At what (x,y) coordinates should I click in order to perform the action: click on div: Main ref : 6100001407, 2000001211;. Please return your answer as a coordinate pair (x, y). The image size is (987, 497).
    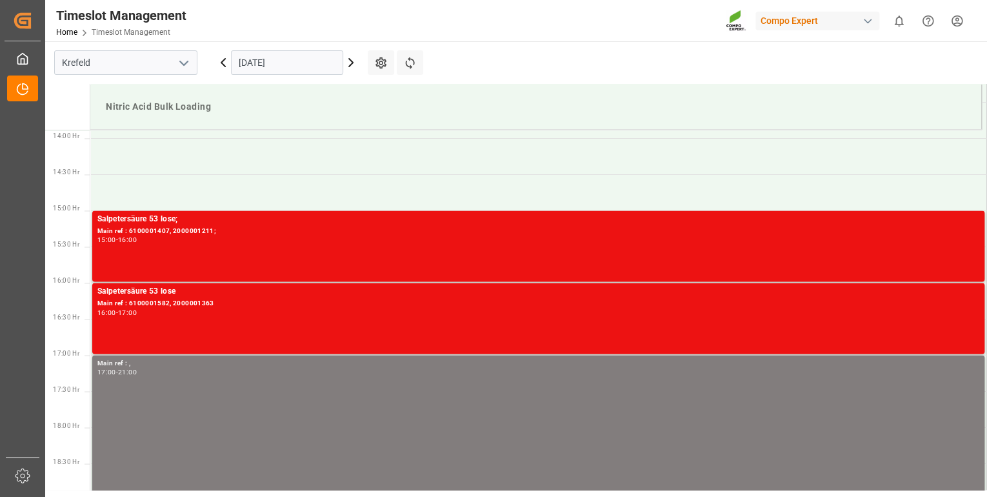
    Looking at the image, I should click on (538, 231).